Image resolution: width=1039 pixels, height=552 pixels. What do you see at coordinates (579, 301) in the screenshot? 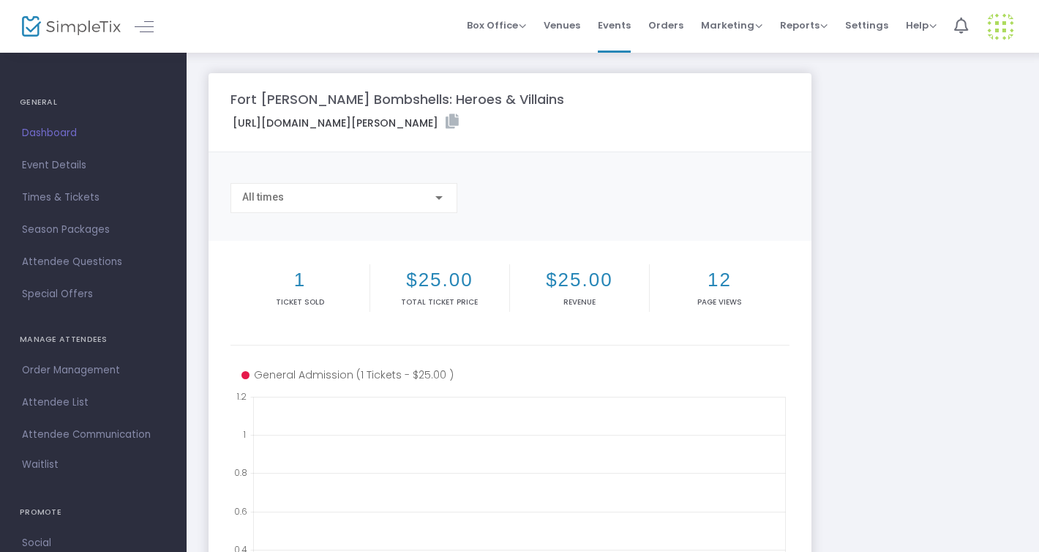
I see `p: Revenue` at bounding box center [579, 301].